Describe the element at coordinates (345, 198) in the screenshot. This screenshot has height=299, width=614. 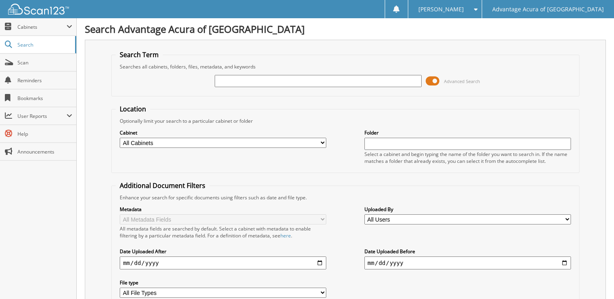
I see `div: Enhance your search for specific documents using filters such as date and file type.` at that location.